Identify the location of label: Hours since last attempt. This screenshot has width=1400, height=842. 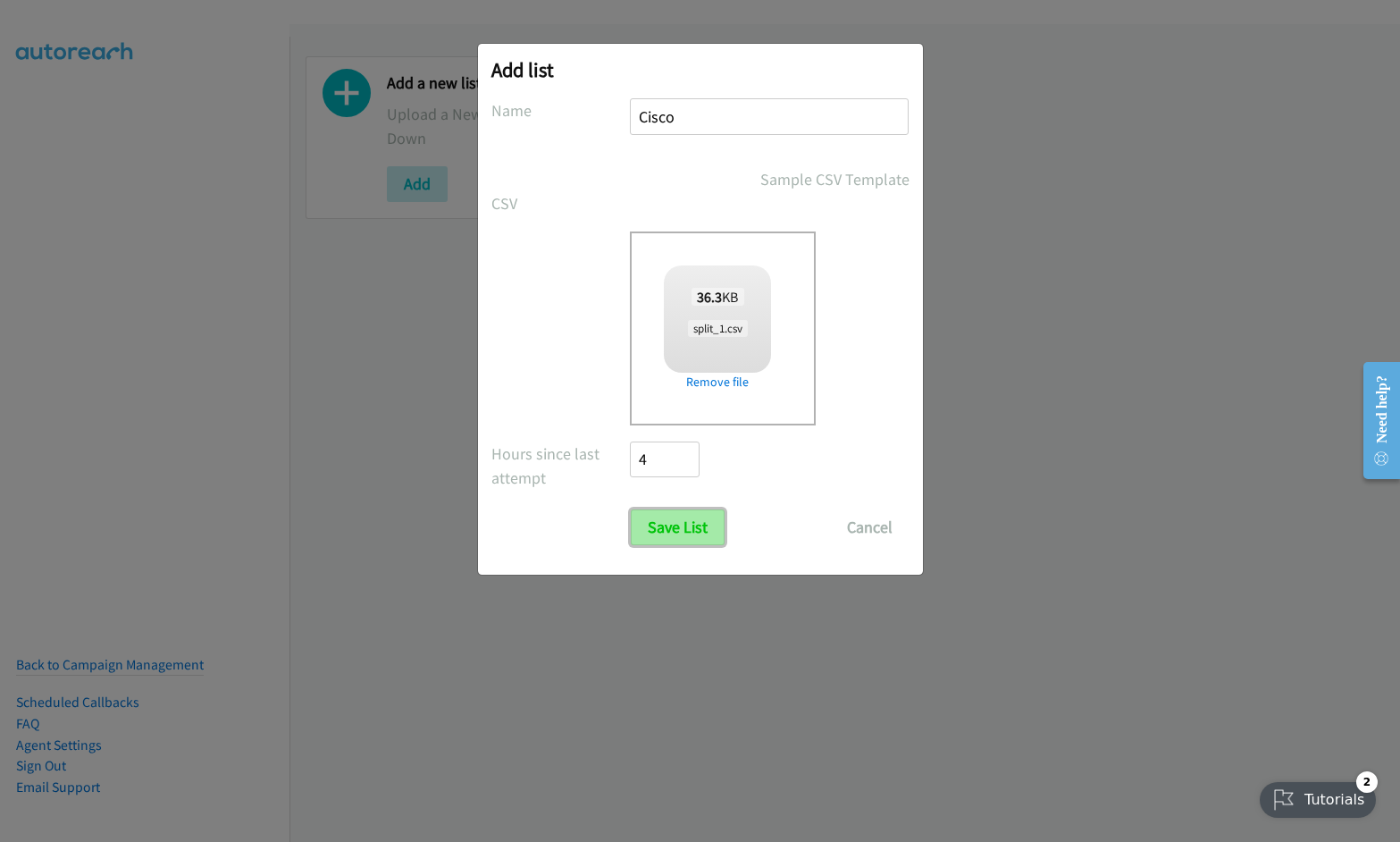
(561, 466).